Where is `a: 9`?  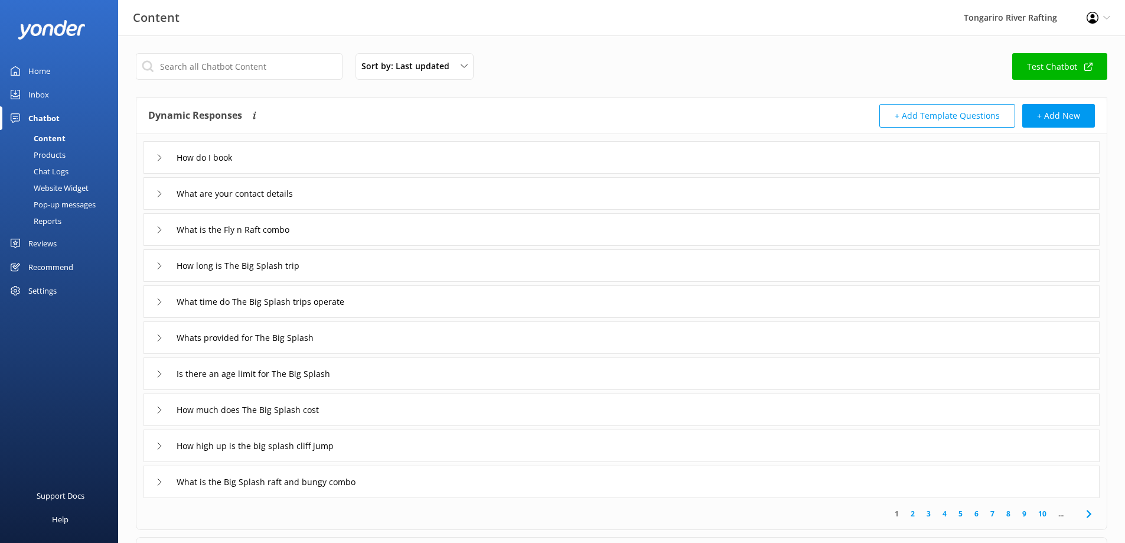 a: 9 is located at coordinates (1024, 513).